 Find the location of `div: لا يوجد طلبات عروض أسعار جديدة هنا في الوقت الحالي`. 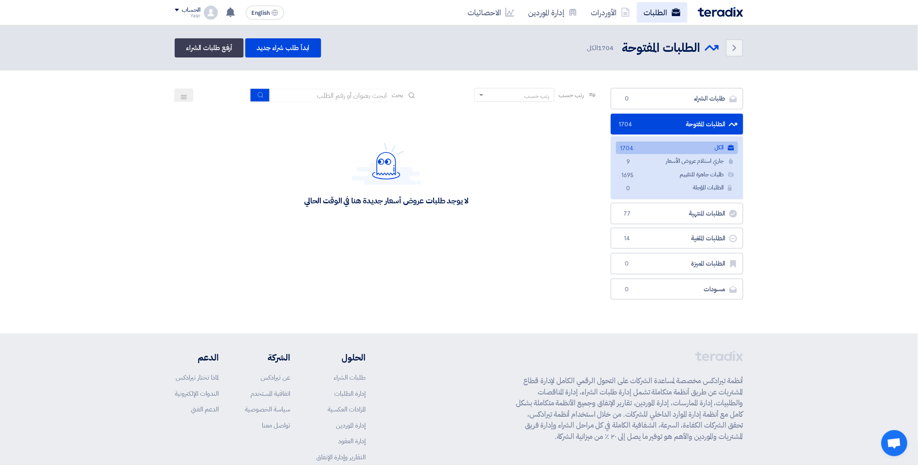

div: لا يوجد طلبات عروض أسعار جديدة هنا في الوقت الحالي is located at coordinates (386, 200).